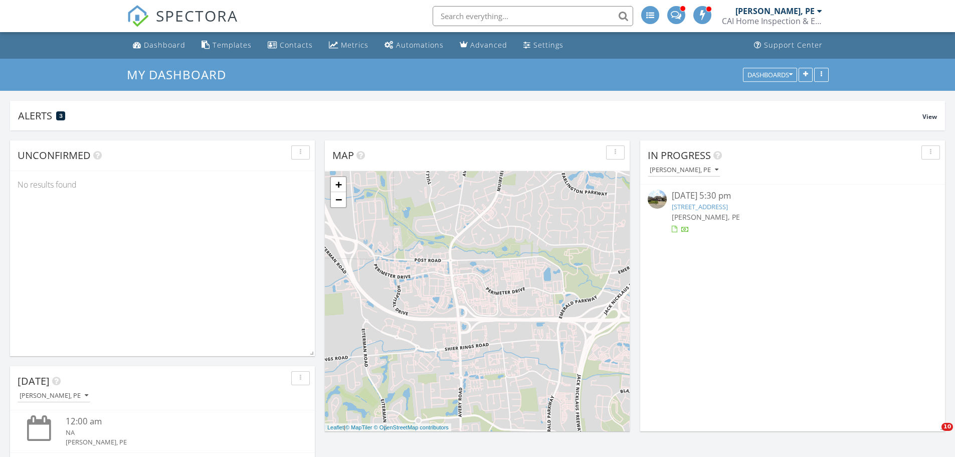  I want to click on span: 10, so click(947, 427).